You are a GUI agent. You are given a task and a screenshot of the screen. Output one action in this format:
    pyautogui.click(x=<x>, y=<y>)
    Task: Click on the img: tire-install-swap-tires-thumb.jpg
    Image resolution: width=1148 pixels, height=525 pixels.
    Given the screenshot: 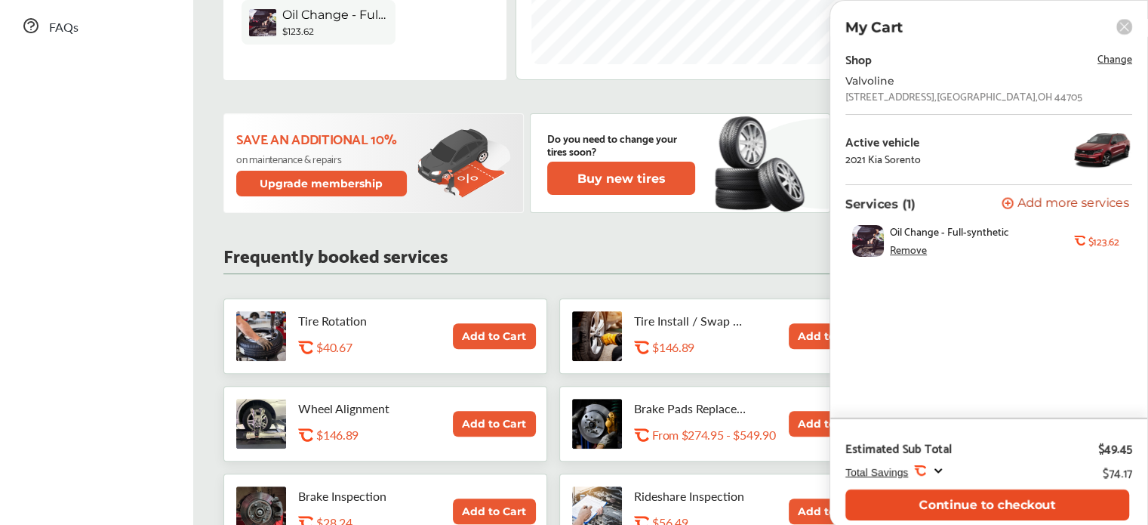 What is the action you would take?
    pyautogui.click(x=597, y=336)
    